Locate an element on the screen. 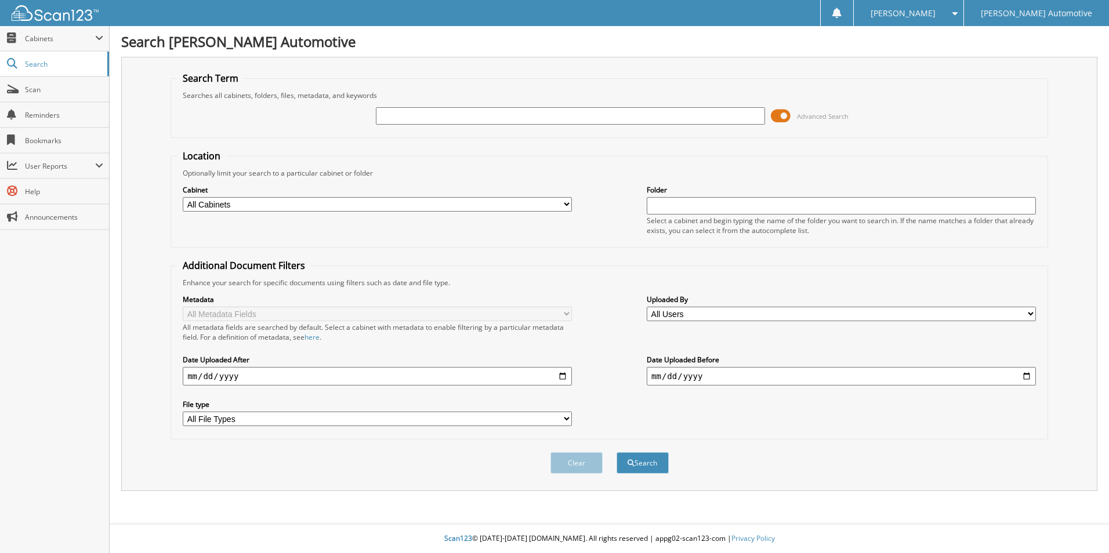  img: scan123-logo-white.svg is located at coordinates (55, 13).